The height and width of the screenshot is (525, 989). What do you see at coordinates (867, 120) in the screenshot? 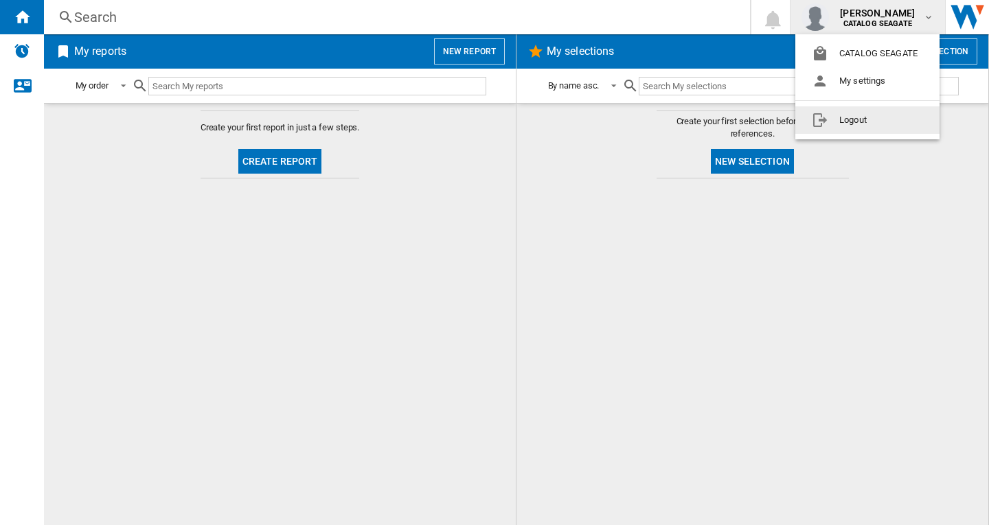
I see `button: Logout` at bounding box center [867, 120].